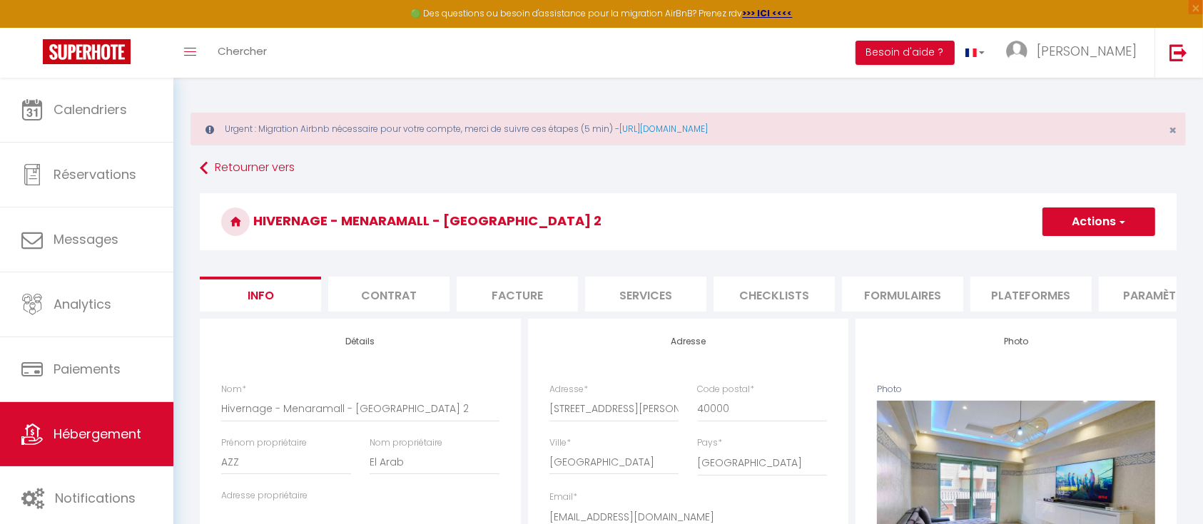 This screenshot has width=1203, height=524. Describe the element at coordinates (95, 174) in the screenshot. I see `span: Réservations` at that location.